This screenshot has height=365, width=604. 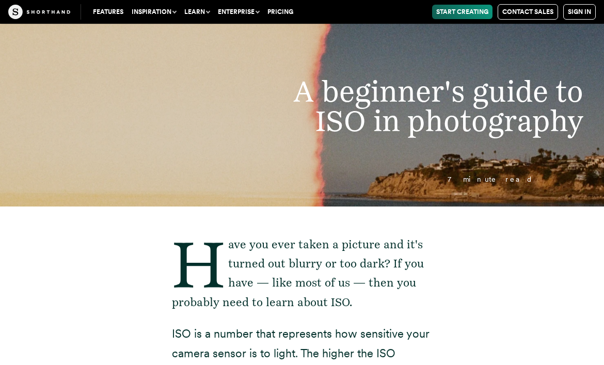 I want to click on a: Start Creating, so click(x=462, y=12).